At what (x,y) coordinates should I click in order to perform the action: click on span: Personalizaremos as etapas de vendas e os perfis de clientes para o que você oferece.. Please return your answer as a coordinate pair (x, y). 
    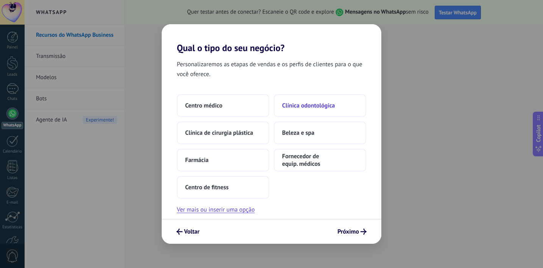
    Looking at the image, I should click on (272, 69).